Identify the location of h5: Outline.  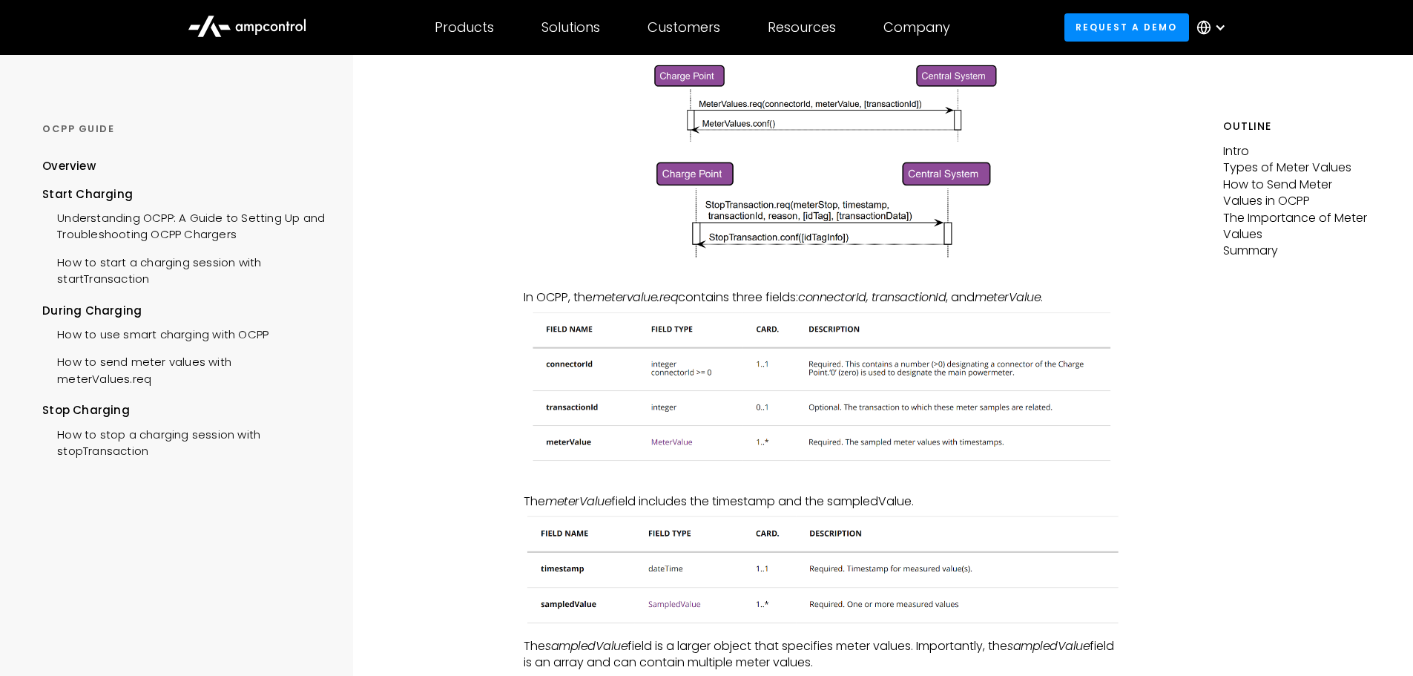
(1297, 126).